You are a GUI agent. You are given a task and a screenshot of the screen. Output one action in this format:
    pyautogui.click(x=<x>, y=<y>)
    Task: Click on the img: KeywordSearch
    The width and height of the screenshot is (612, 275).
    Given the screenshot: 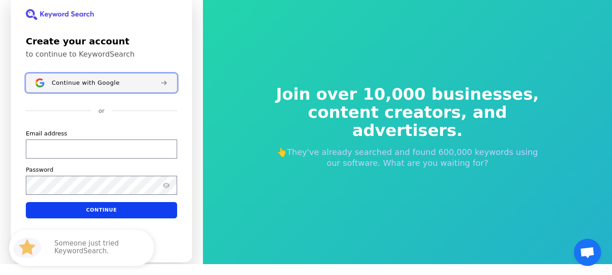 What is the action you would take?
    pyautogui.click(x=60, y=15)
    